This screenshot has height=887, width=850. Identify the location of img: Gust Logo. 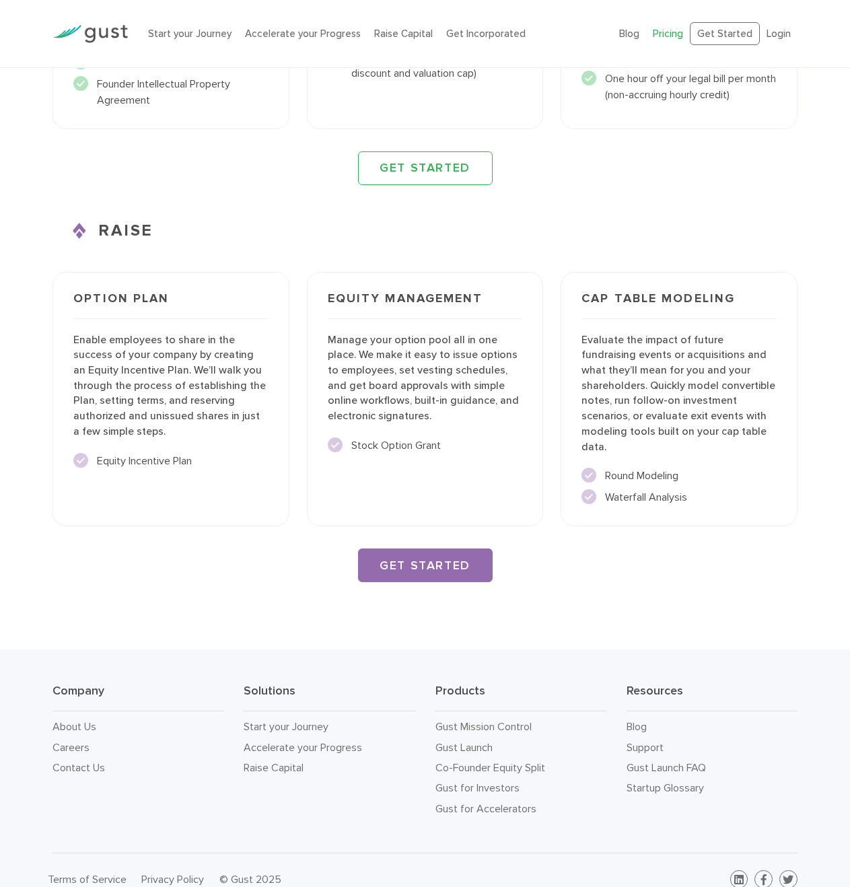
(90, 34).